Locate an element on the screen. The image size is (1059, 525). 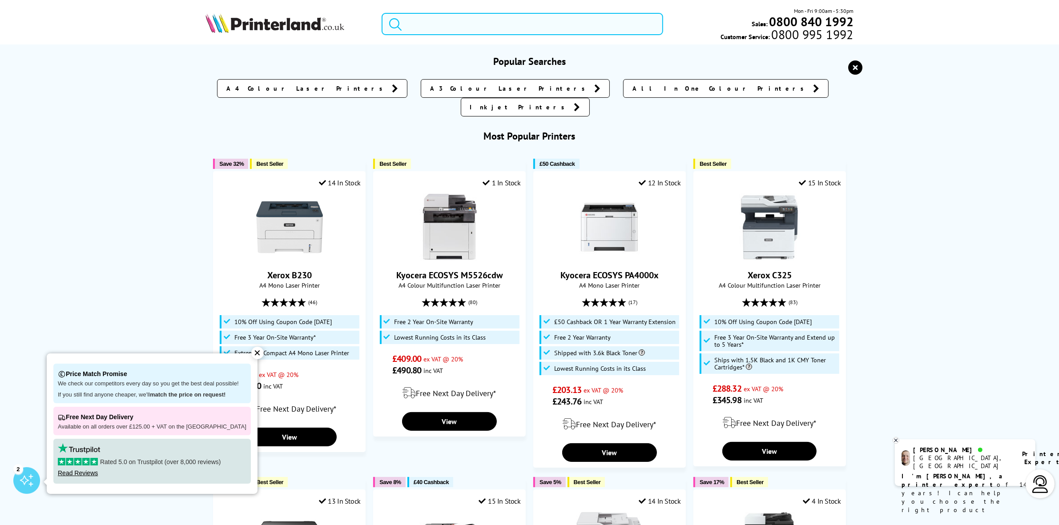
div: 12 In Stock is located at coordinates (660, 183).